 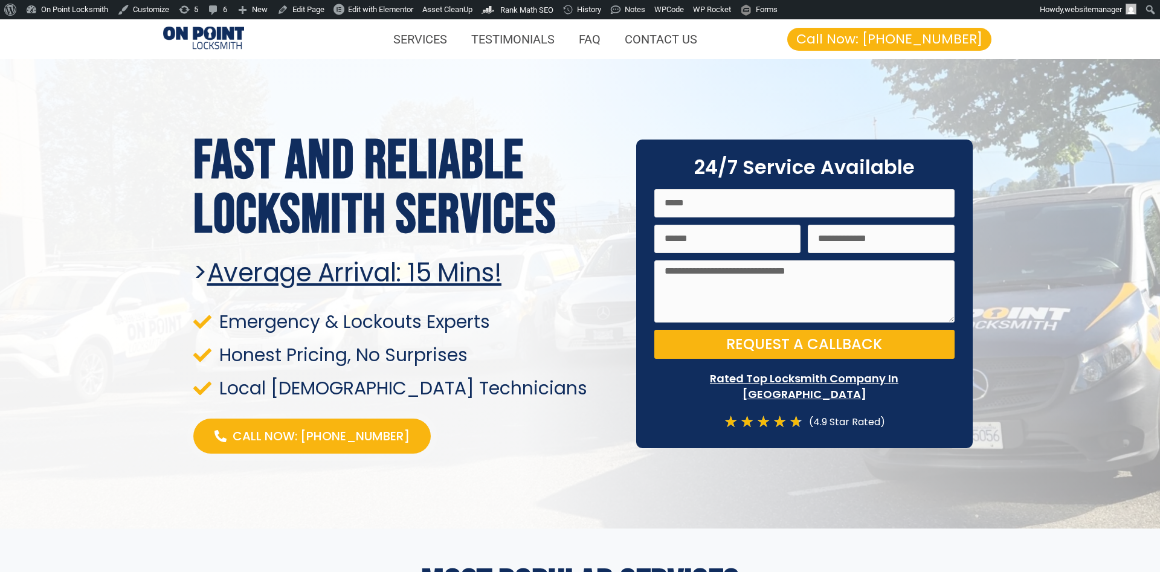 What do you see at coordinates (844, 422) in the screenshot?
I see `div: (4.9 Star Rated)` at bounding box center [844, 422].